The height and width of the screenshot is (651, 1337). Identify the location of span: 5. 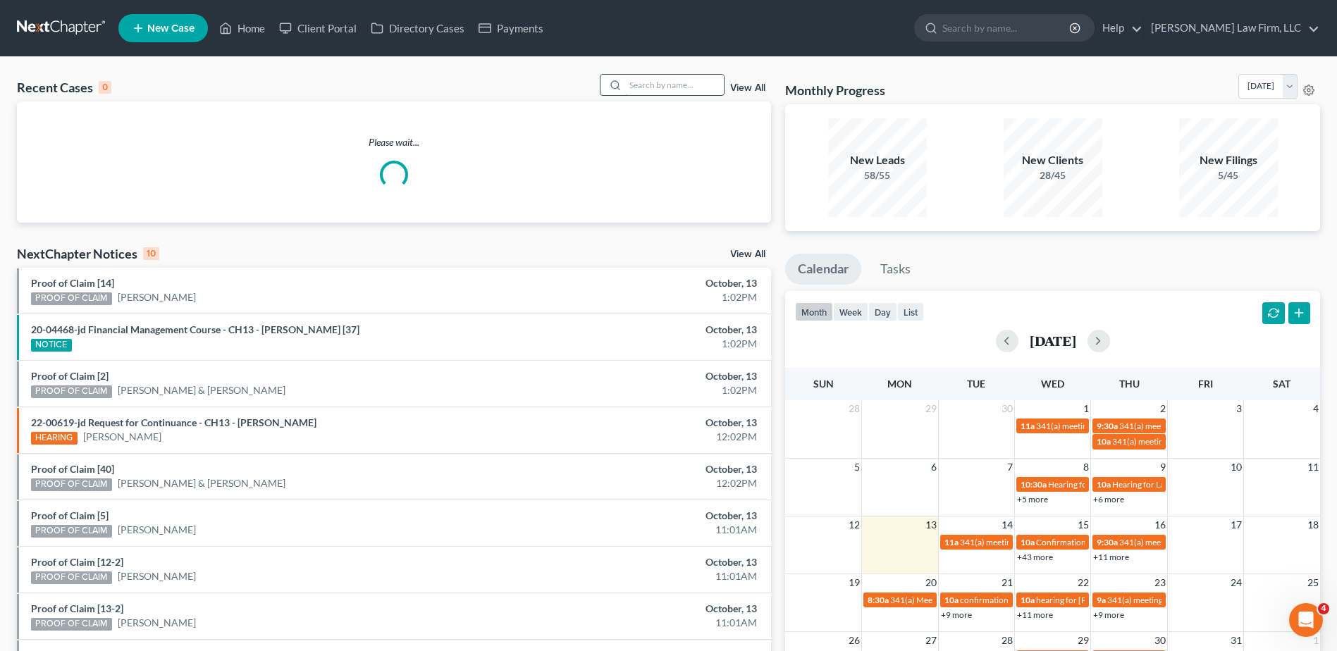
(857, 467).